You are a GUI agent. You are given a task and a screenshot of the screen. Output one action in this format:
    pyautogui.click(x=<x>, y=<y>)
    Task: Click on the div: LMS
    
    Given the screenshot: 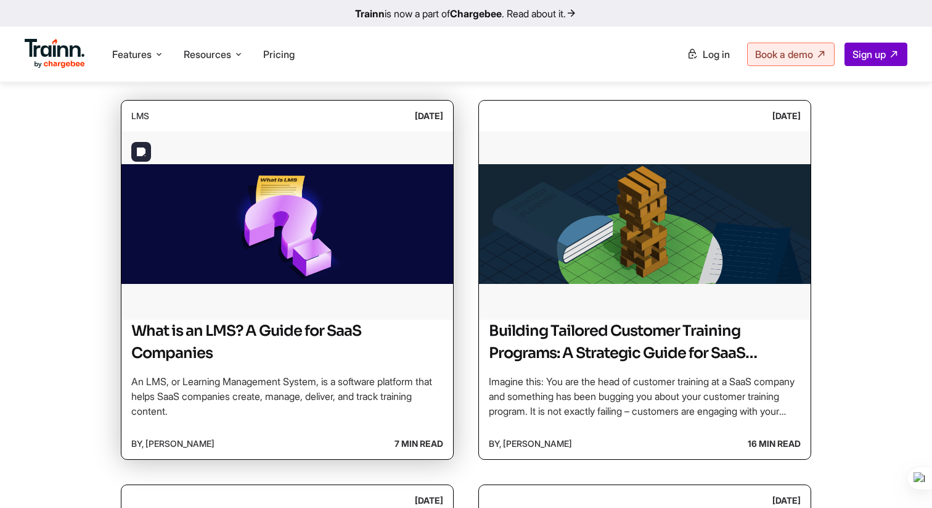 What is the action you would take?
    pyautogui.click(x=140, y=116)
    